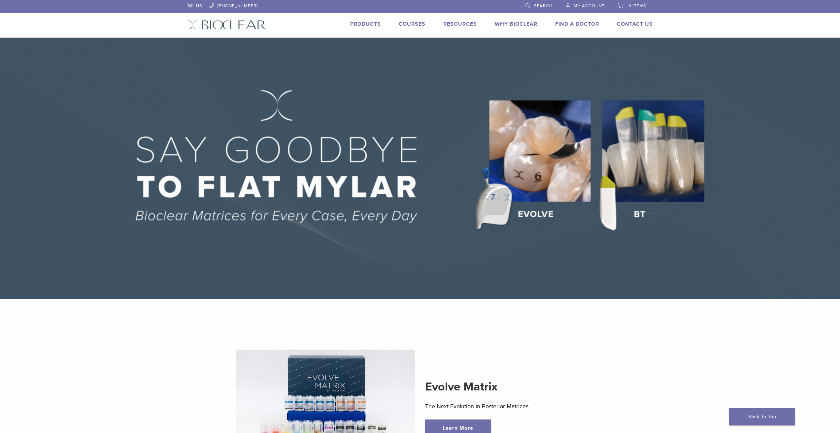  What do you see at coordinates (412, 24) in the screenshot?
I see `a: Courses` at bounding box center [412, 24].